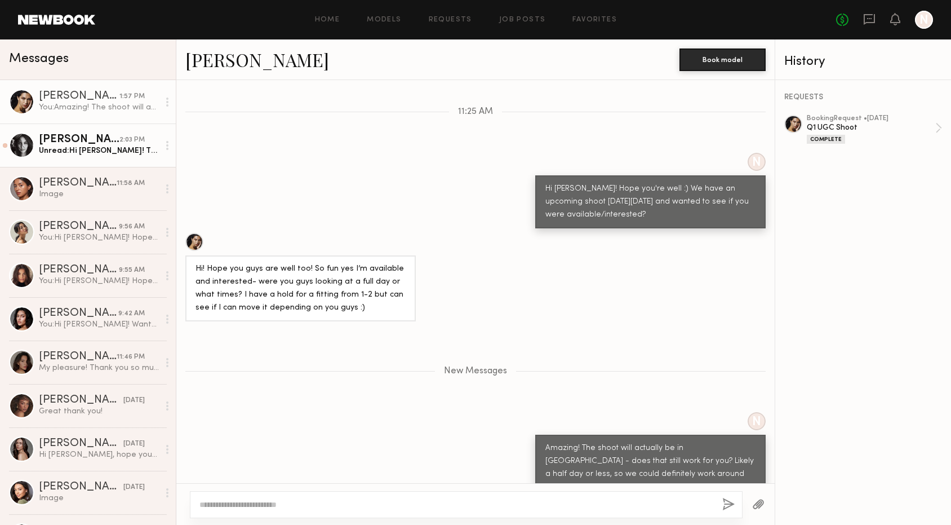 The width and height of the screenshot is (951, 525). I want to click on div: REQUESTS, so click(864, 98).